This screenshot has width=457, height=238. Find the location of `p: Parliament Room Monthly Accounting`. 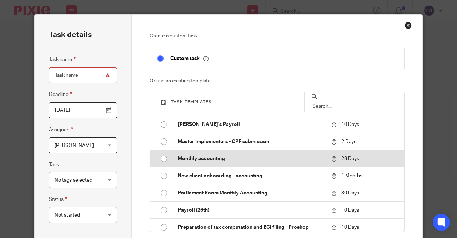

p: Parliament Room Monthly Accounting is located at coordinates (251, 193).